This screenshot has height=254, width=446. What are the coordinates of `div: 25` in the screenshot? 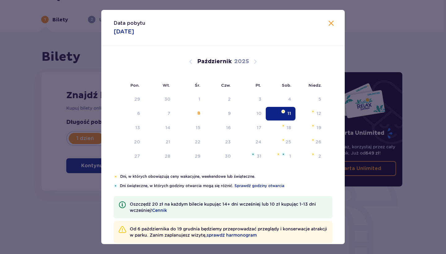 It's located at (288, 142).